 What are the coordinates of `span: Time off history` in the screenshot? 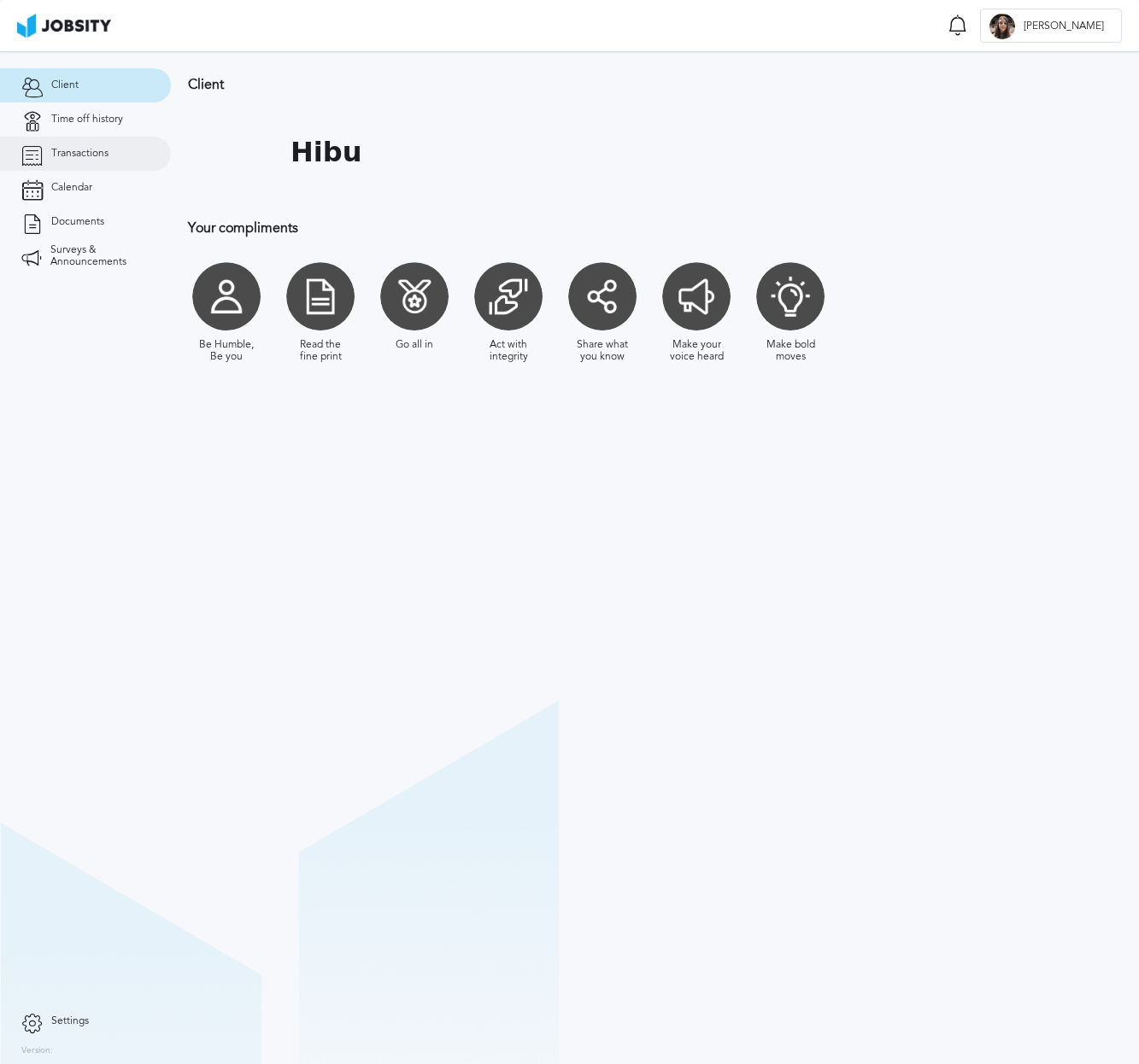 It's located at (87, 120).